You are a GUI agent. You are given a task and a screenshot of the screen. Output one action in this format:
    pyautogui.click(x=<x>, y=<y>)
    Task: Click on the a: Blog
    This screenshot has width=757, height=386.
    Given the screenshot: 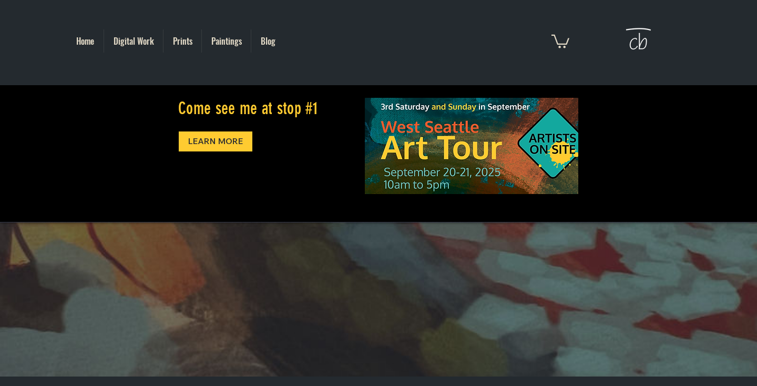 What is the action you would take?
    pyautogui.click(x=268, y=41)
    